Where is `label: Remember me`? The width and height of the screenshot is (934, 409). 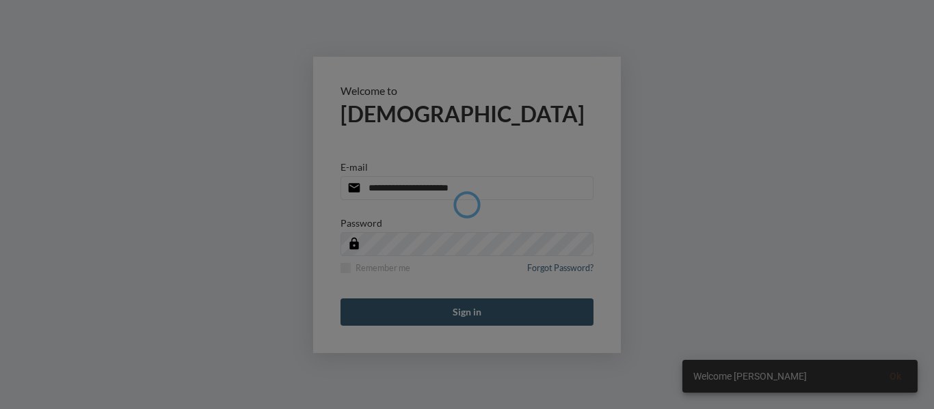
label: Remember me is located at coordinates (375, 268).